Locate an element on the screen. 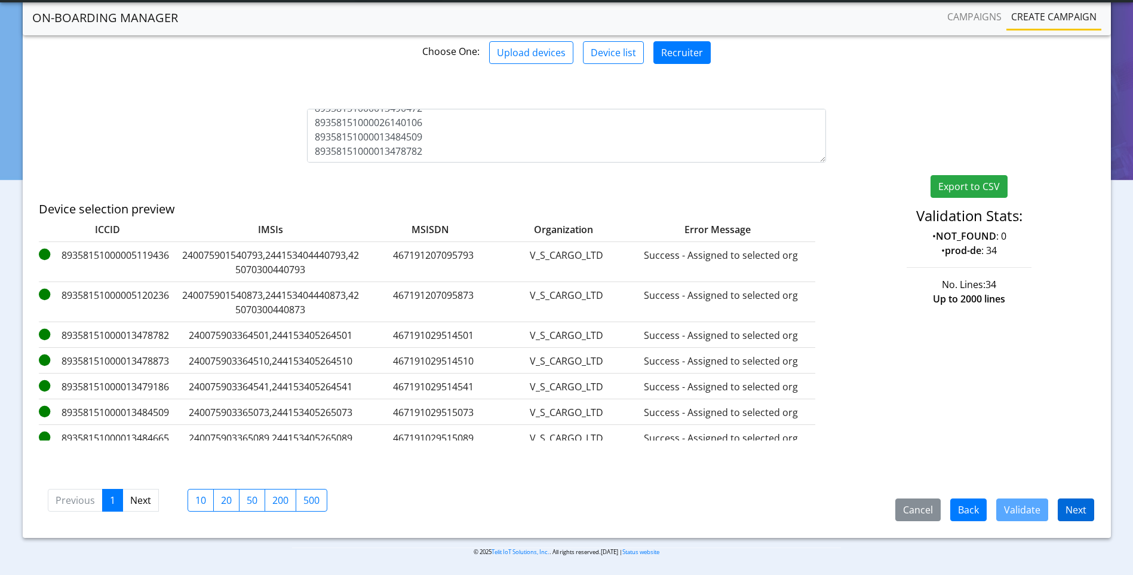 Image resolution: width=1133 pixels, height=575 pixels. label: IMSIs is located at coordinates (271, 229).